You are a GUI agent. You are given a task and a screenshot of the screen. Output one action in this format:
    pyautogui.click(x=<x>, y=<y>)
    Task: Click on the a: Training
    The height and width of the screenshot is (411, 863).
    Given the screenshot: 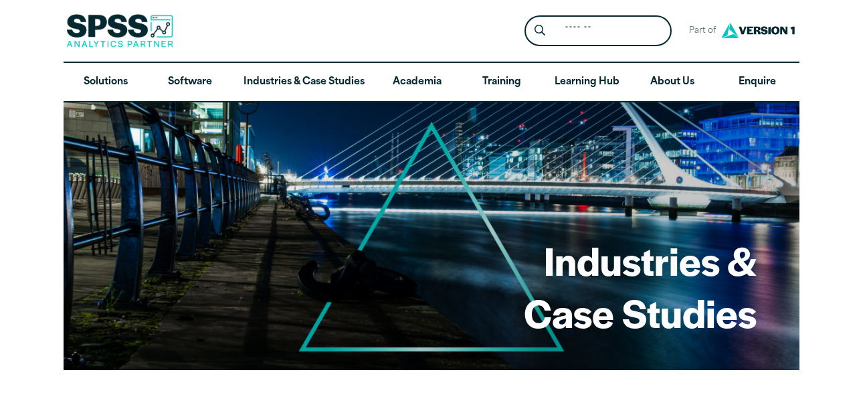 What is the action you would take?
    pyautogui.click(x=502, y=82)
    